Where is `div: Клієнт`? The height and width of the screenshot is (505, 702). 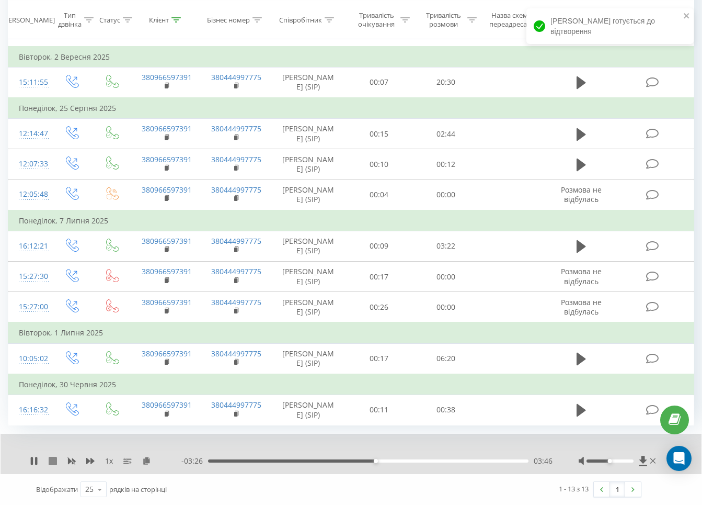 div: Клієнт is located at coordinates (159, 19).